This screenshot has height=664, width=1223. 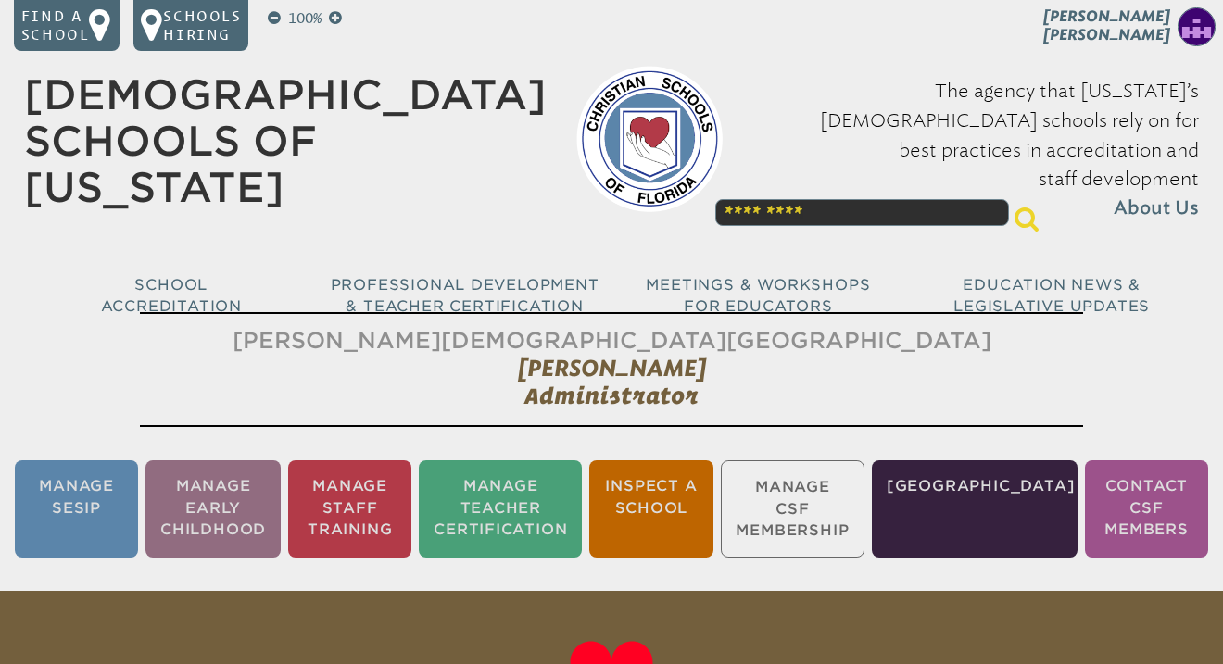 I want to click on span: About Us, so click(x=1156, y=209).